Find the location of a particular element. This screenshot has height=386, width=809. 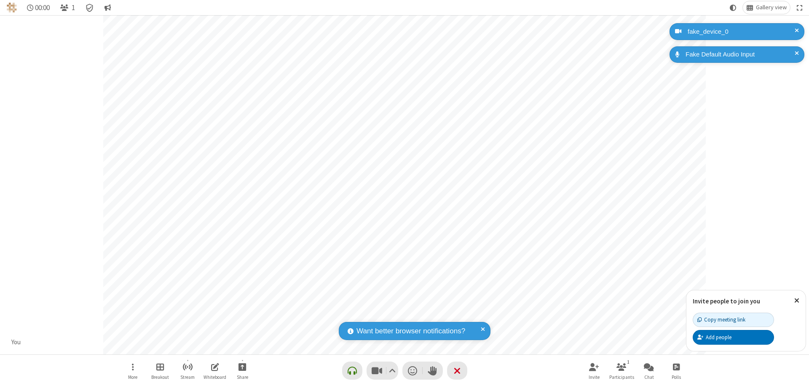

button: Connect your audio is located at coordinates (352, 370).